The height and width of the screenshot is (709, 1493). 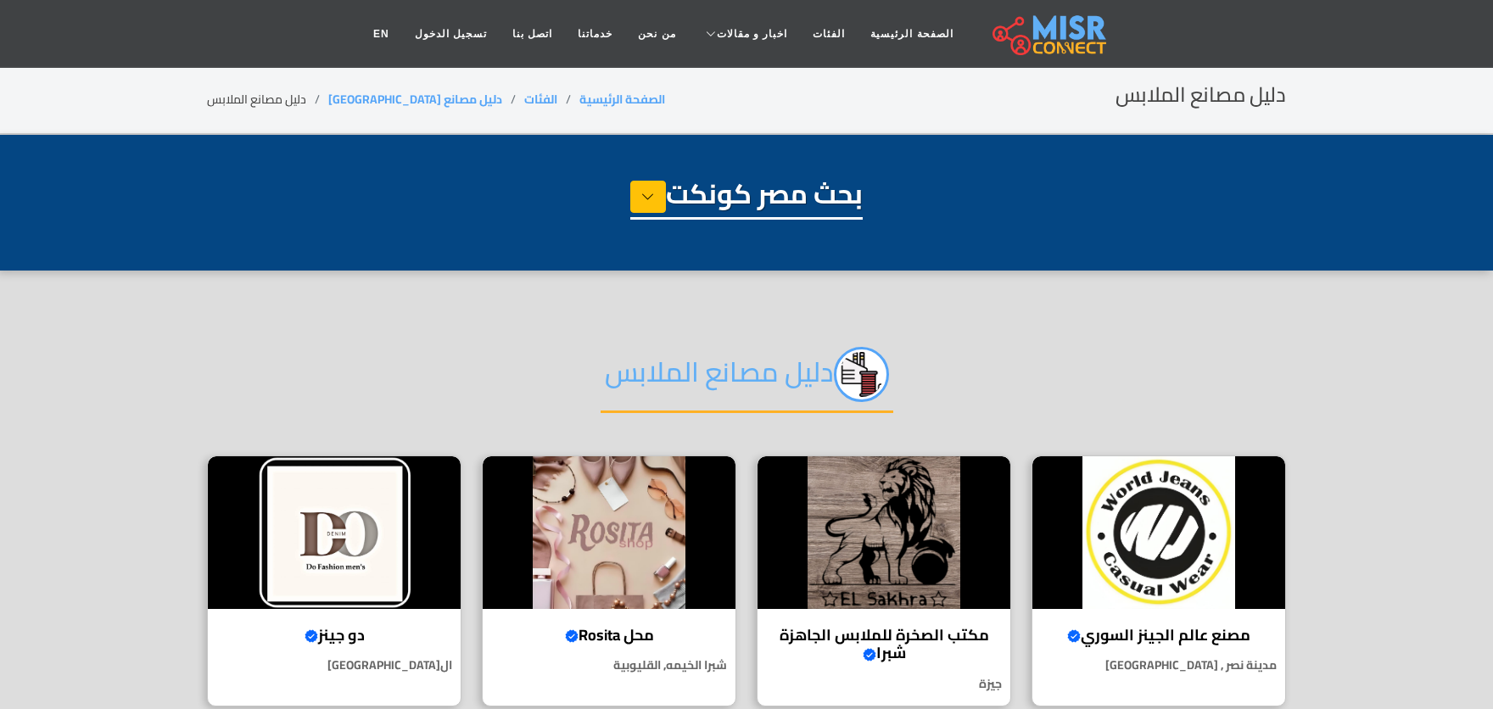 What do you see at coordinates (532, 34) in the screenshot?
I see `a: اتصل بنا` at bounding box center [532, 34].